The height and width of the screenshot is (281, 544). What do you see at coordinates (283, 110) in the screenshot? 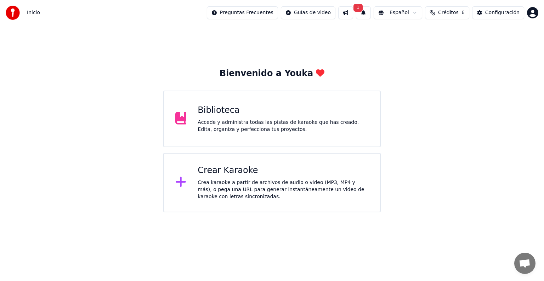
I see `div: Biblioteca` at bounding box center [283, 110].